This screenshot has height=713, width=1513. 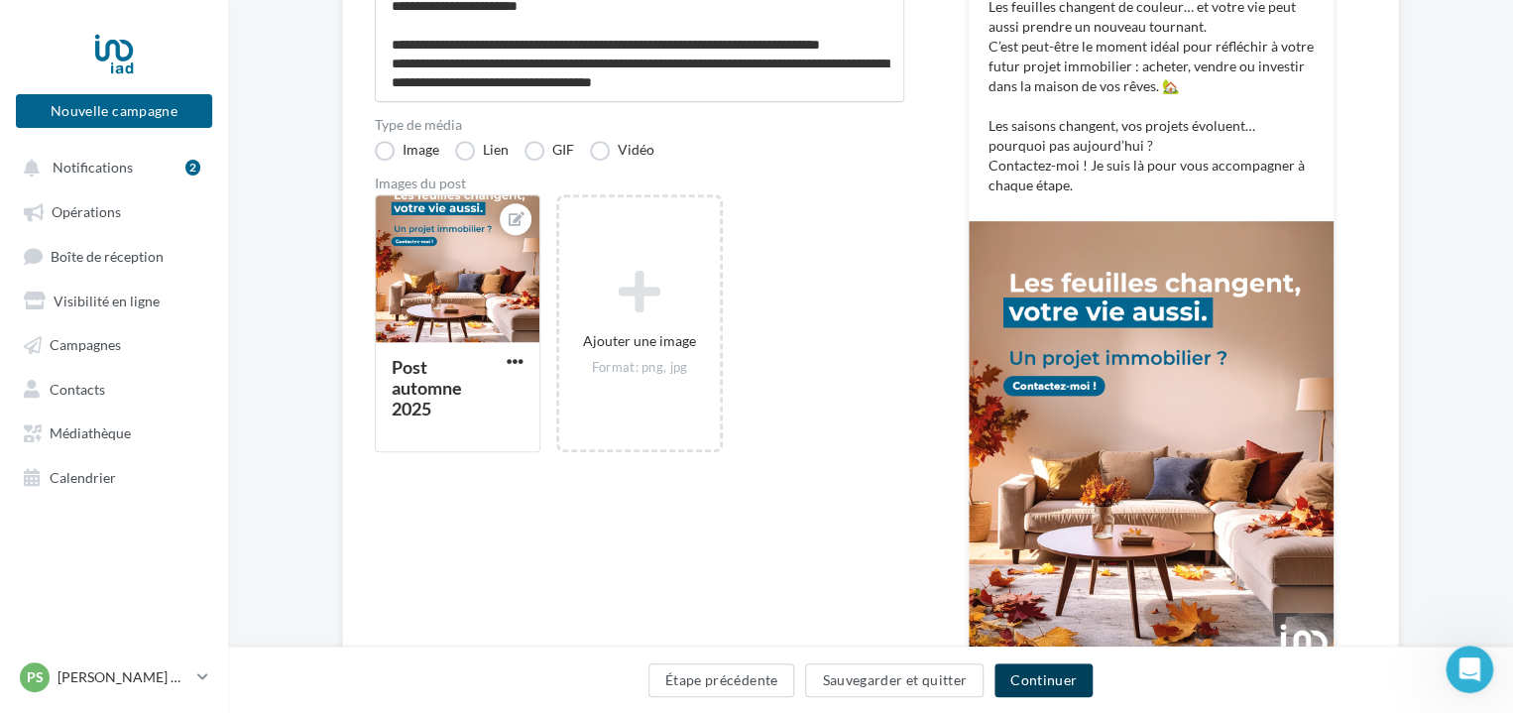 I want to click on a: Boîte de réception, so click(x=114, y=255).